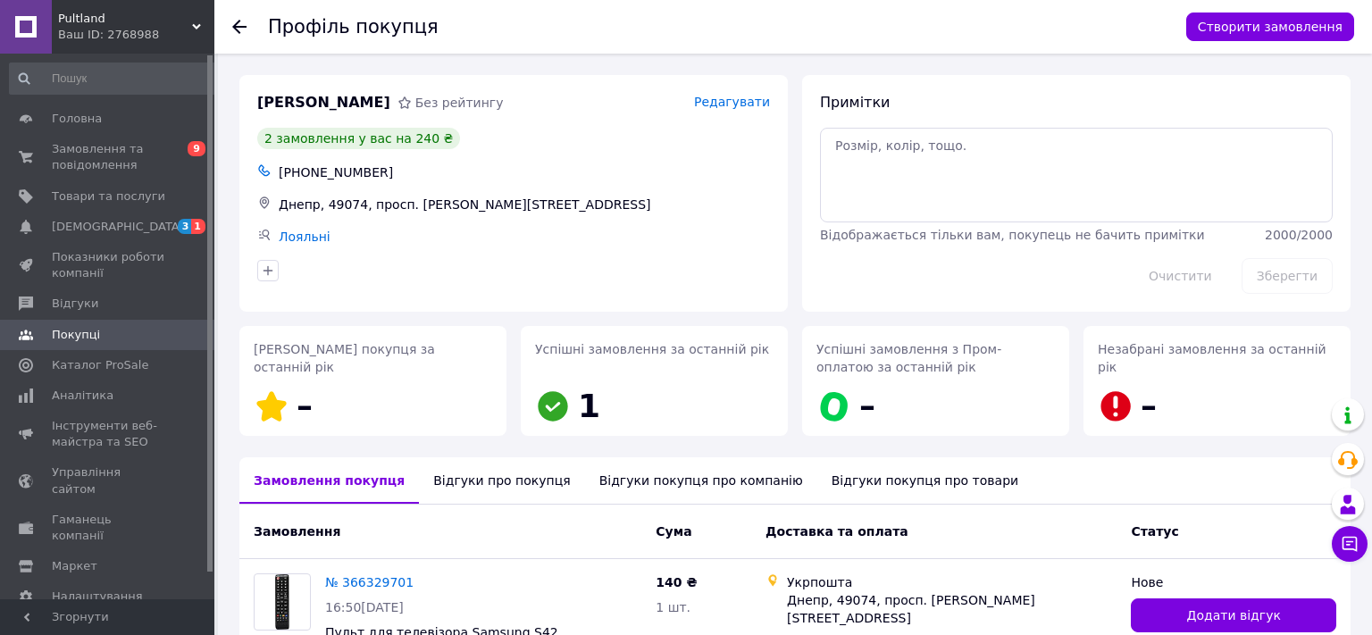 This screenshot has height=635, width=1372. What do you see at coordinates (97, 596) in the screenshot?
I see `span: Налаштування` at bounding box center [97, 596].